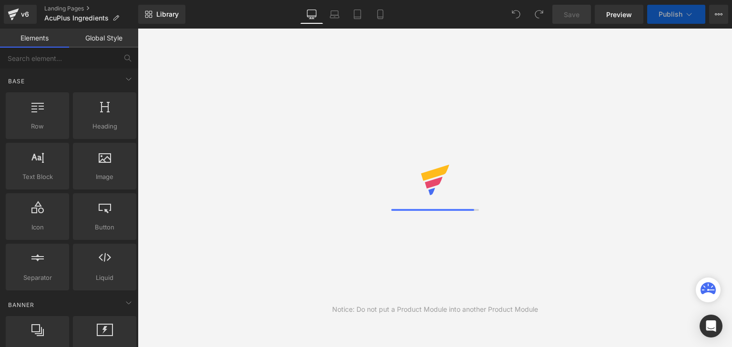 The width and height of the screenshot is (732, 347). What do you see at coordinates (312, 14) in the screenshot?
I see `a: Desktop` at bounding box center [312, 14].